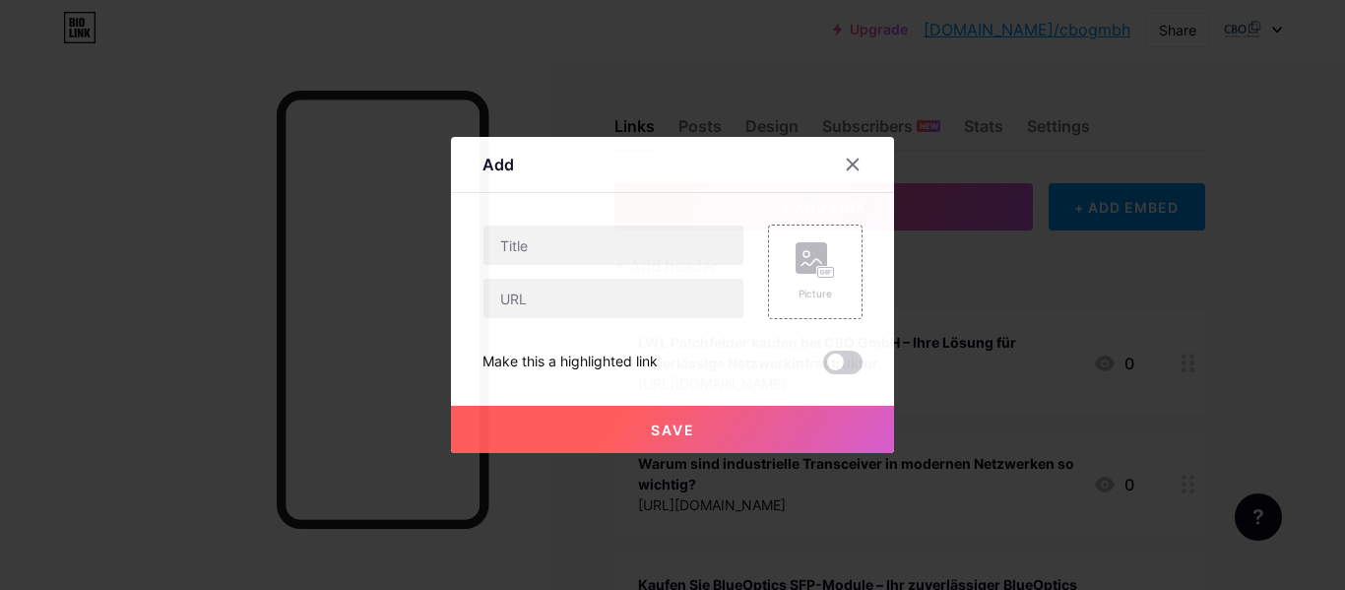  I want to click on div: Add, so click(498, 164).